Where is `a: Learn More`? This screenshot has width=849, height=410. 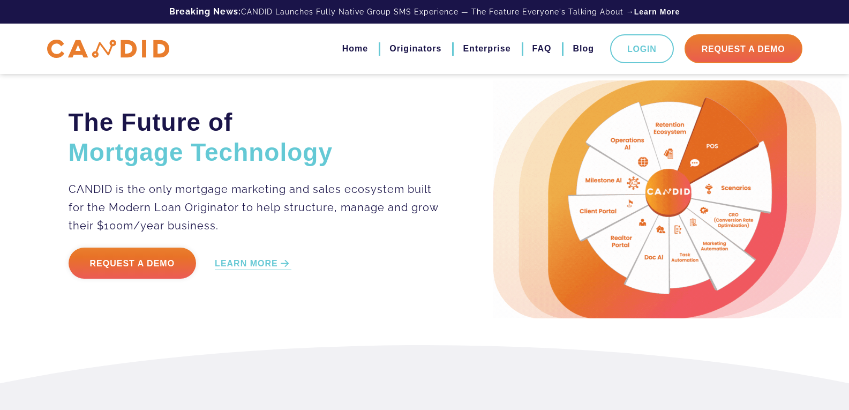 a: Learn More is located at coordinates (657, 12).